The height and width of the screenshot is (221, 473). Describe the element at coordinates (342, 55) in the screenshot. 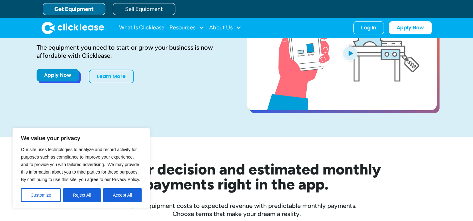

I see `a: open lightbox` at that location.